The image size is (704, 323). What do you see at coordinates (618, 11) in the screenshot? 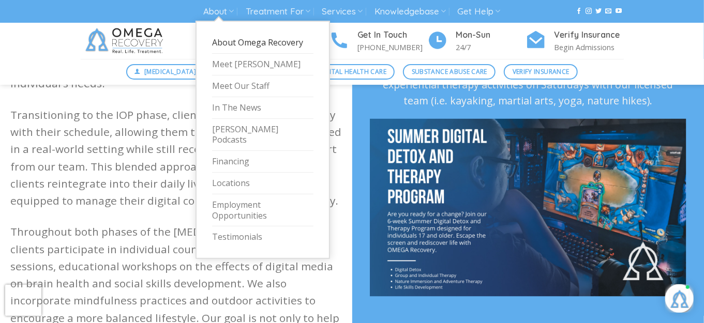
I see `a: Follow on YouTube` at bounding box center [618, 11].